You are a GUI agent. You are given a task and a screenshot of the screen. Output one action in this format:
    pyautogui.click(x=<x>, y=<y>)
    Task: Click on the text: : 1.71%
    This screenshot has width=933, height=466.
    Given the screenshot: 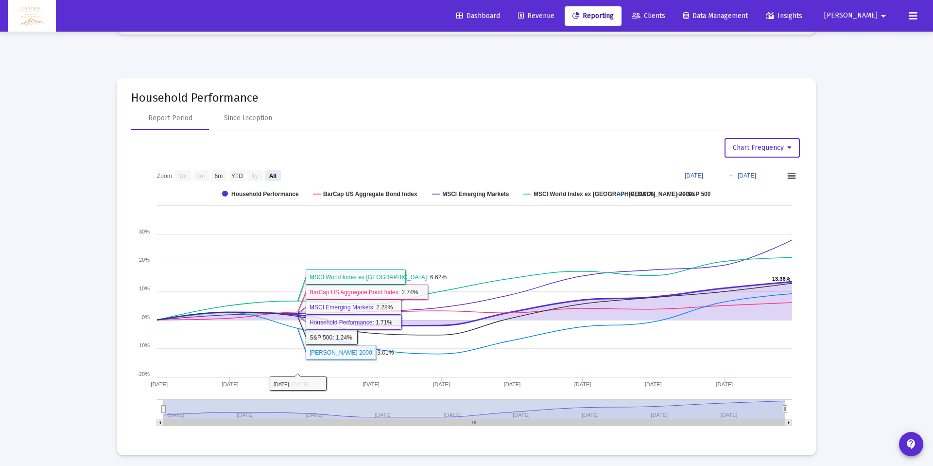 What is the action you would take?
    pyautogui.click(x=351, y=322)
    